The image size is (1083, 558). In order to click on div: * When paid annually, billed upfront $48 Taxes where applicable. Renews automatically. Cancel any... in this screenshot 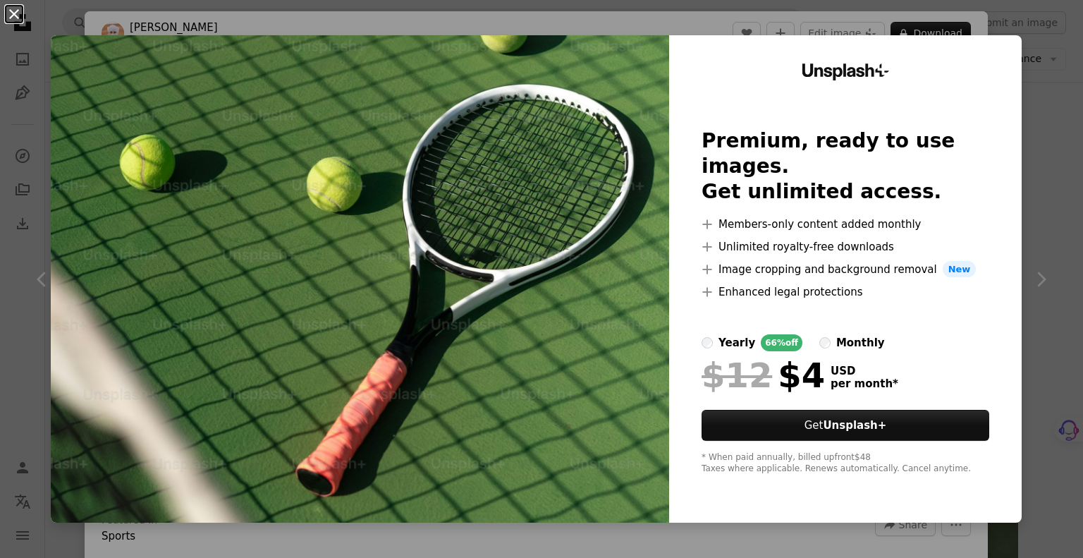, I will do `click(845, 463)`.